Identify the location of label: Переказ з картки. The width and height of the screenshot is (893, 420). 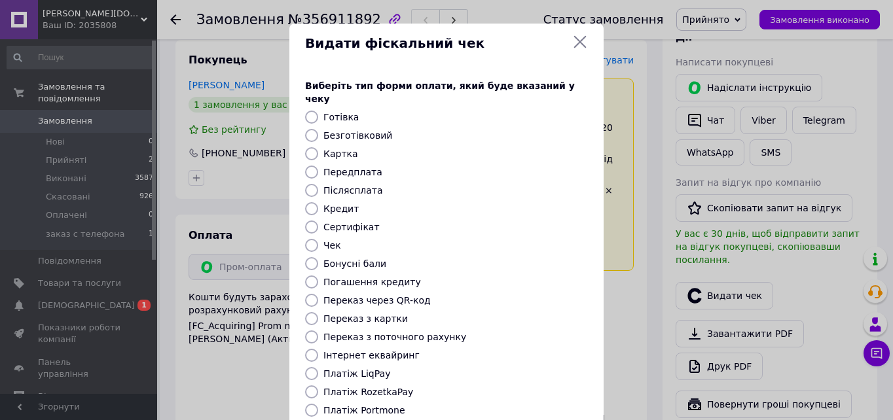
(365, 319).